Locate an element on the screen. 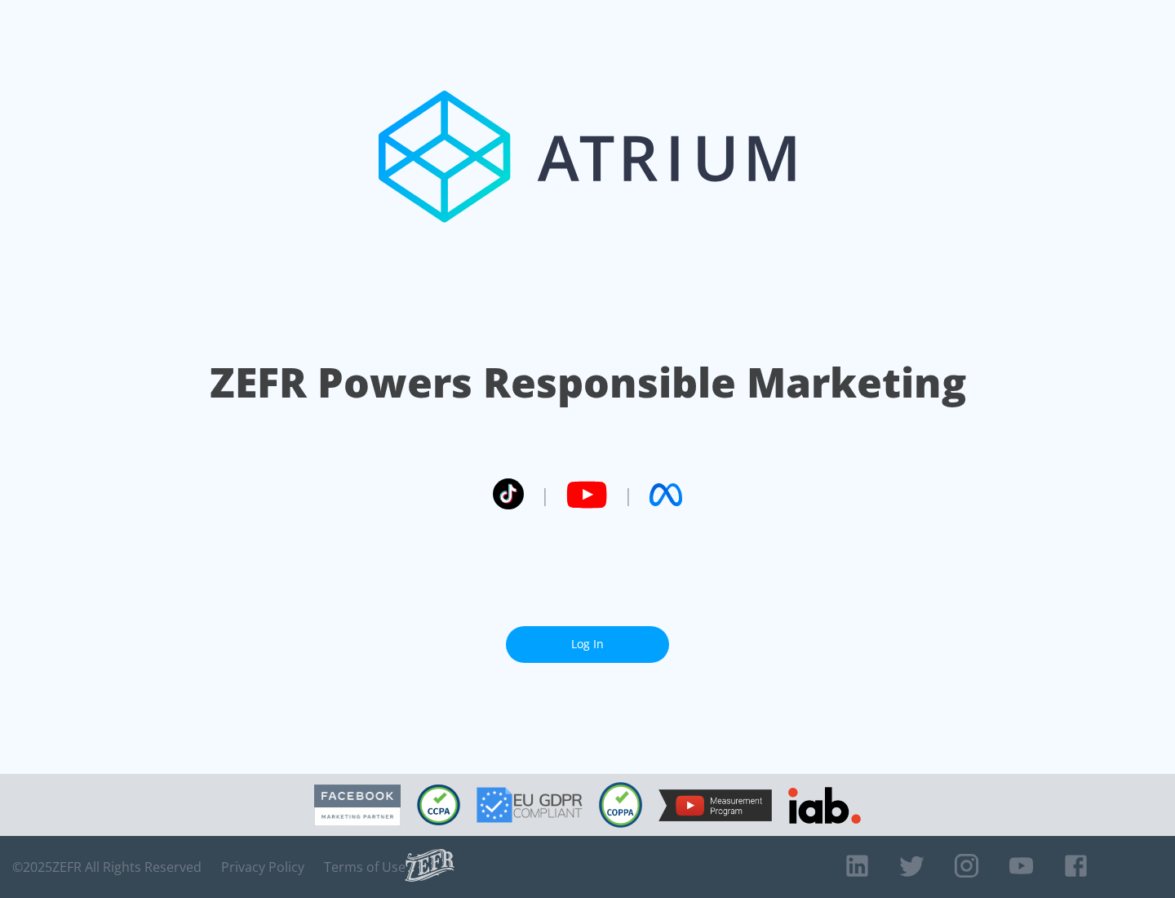 The image size is (1175, 898). a: Log In is located at coordinates (588, 644).